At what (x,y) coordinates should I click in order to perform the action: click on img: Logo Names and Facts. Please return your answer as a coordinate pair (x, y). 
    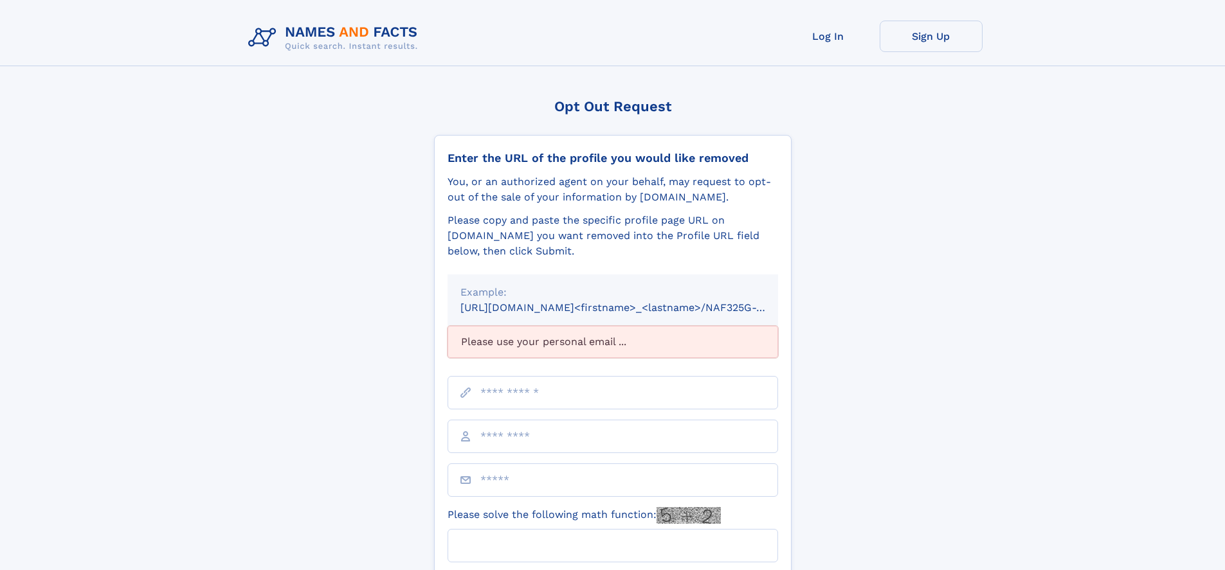
    Looking at the image, I should click on (336, 38).